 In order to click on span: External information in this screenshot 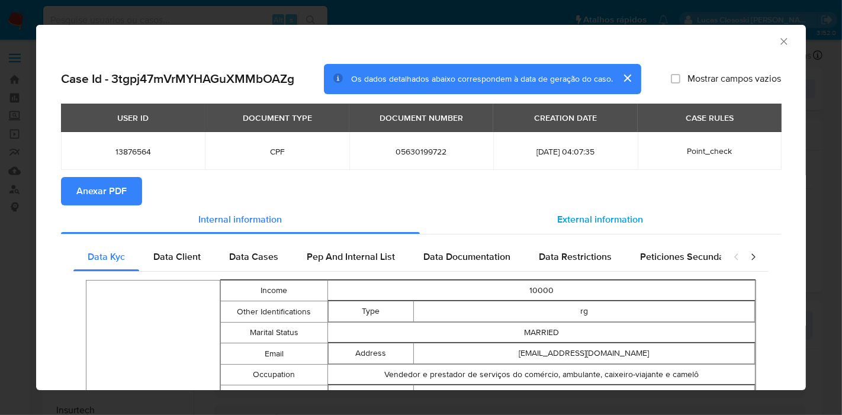, I will do `click(600, 219)`.